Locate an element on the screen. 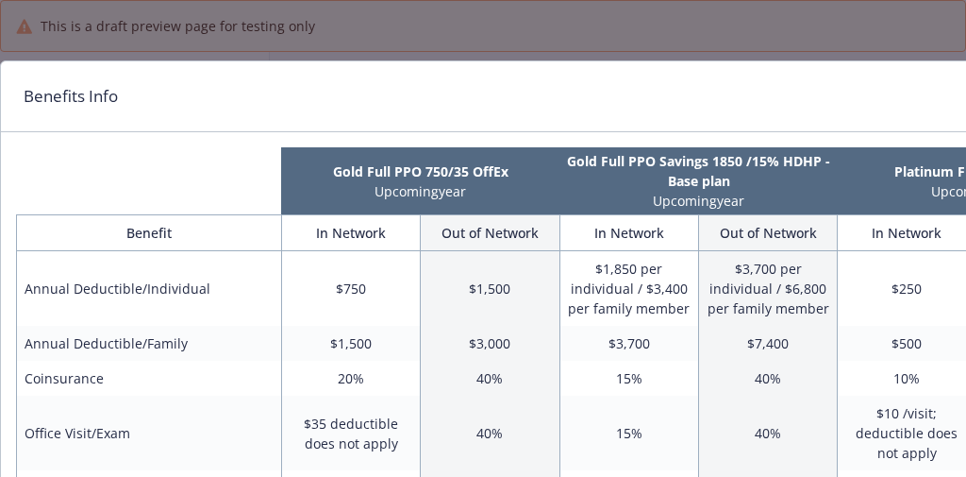 This screenshot has width=966, height=477. td: $750 is located at coordinates (350, 289).